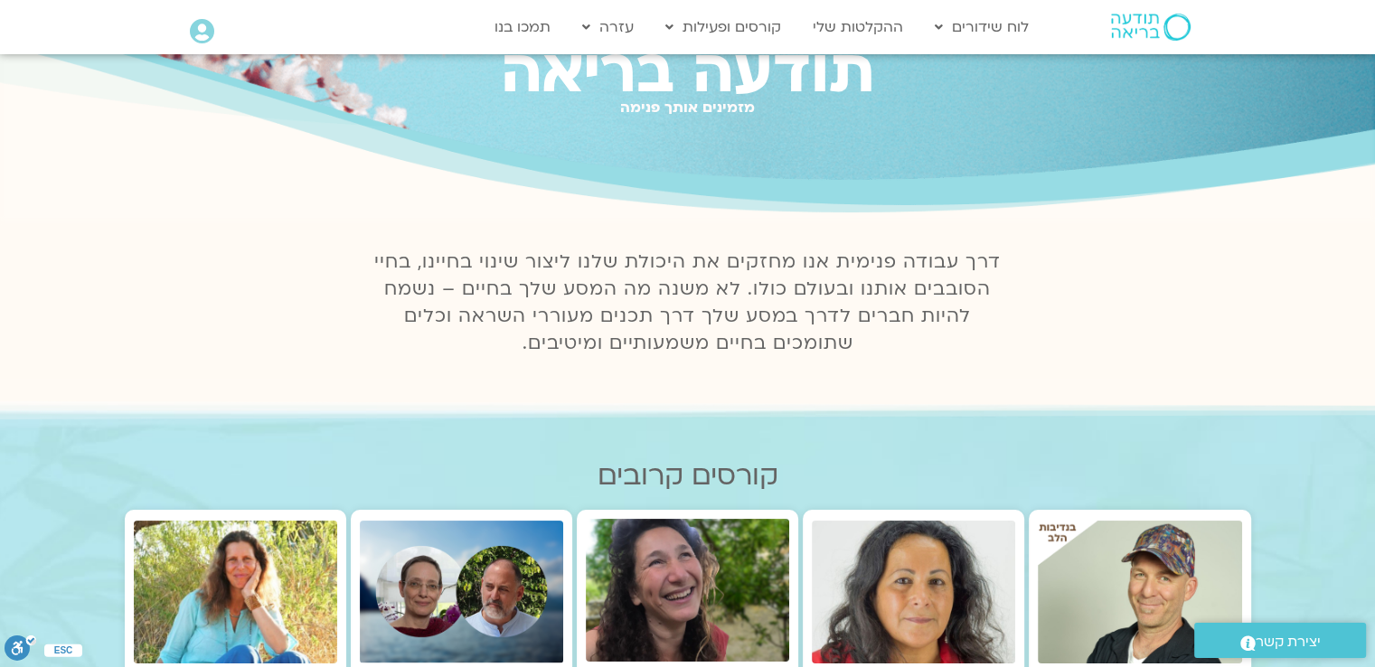 This screenshot has width=1375, height=667. I want to click on a: לוח שידורים, so click(982, 27).